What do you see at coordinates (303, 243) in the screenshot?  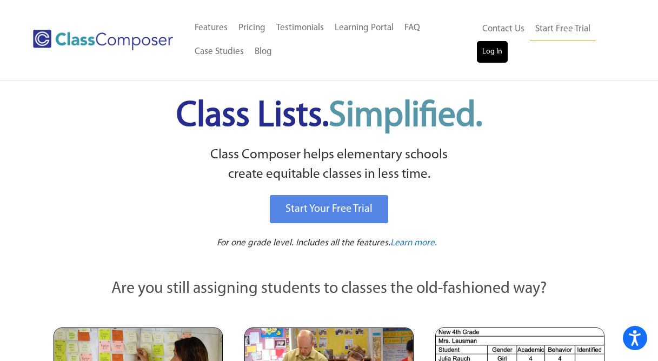 I see `span: For one grade level. Includes all the features.` at bounding box center [303, 243].